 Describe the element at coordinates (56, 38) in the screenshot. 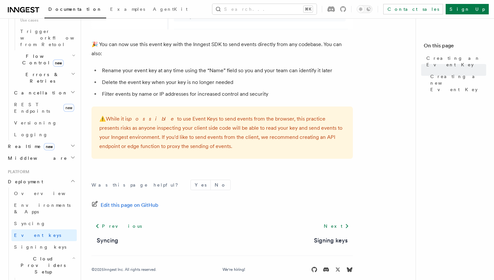

I see `span: Trigger workflows from Retool` at that location.